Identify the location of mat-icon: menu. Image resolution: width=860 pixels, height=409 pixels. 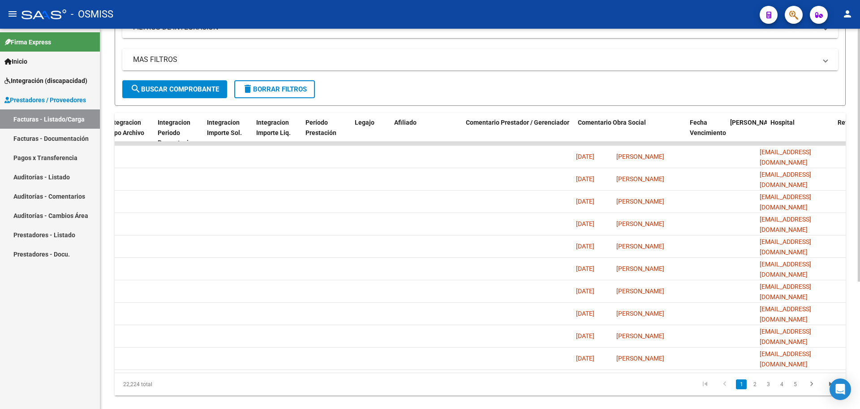
(13, 14).